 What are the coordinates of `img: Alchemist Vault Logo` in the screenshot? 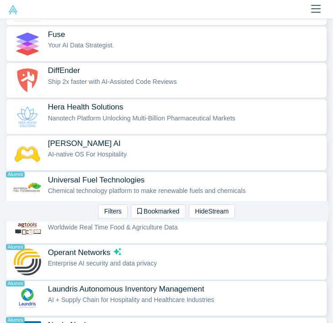 It's located at (13, 10).